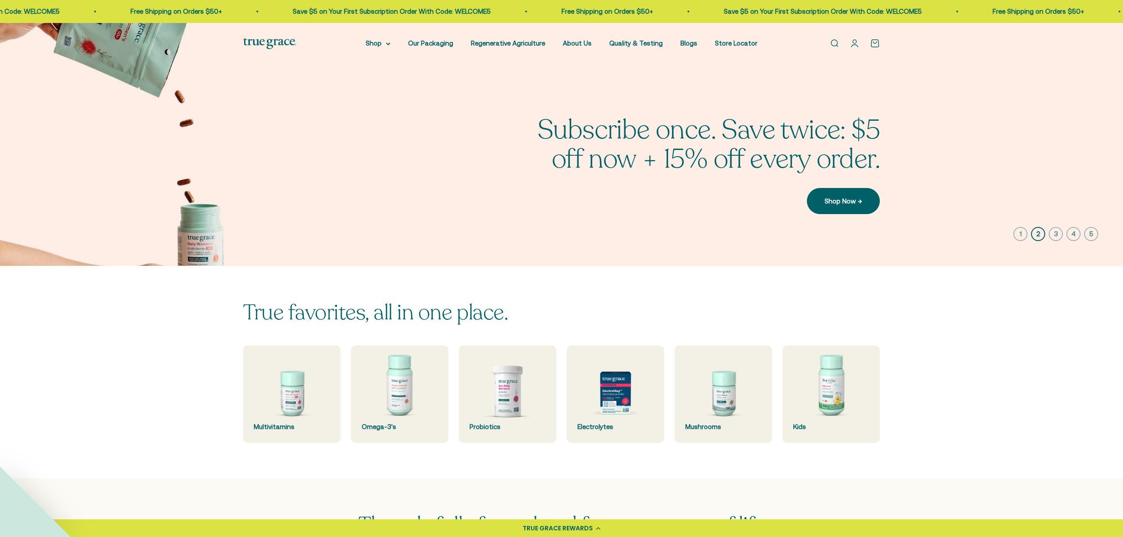 The height and width of the screenshot is (537, 1123). Describe the element at coordinates (292, 427) in the screenshot. I see `div: Multivitamins` at that location.